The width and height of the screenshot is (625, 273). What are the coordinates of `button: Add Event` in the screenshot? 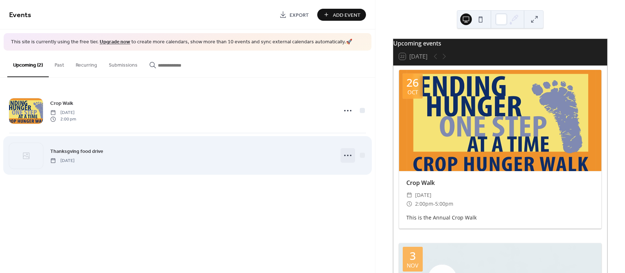 It's located at (342, 15).